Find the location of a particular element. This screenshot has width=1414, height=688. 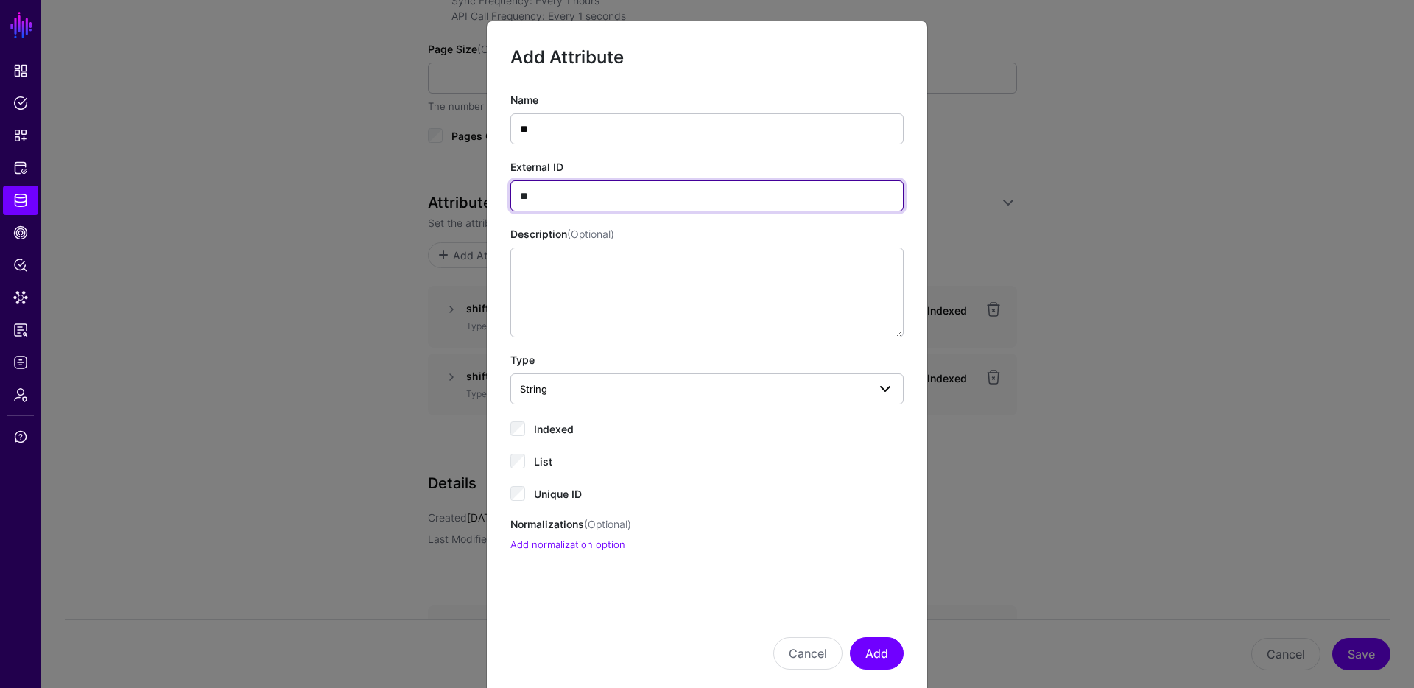

span: String is located at coordinates (533, 389).